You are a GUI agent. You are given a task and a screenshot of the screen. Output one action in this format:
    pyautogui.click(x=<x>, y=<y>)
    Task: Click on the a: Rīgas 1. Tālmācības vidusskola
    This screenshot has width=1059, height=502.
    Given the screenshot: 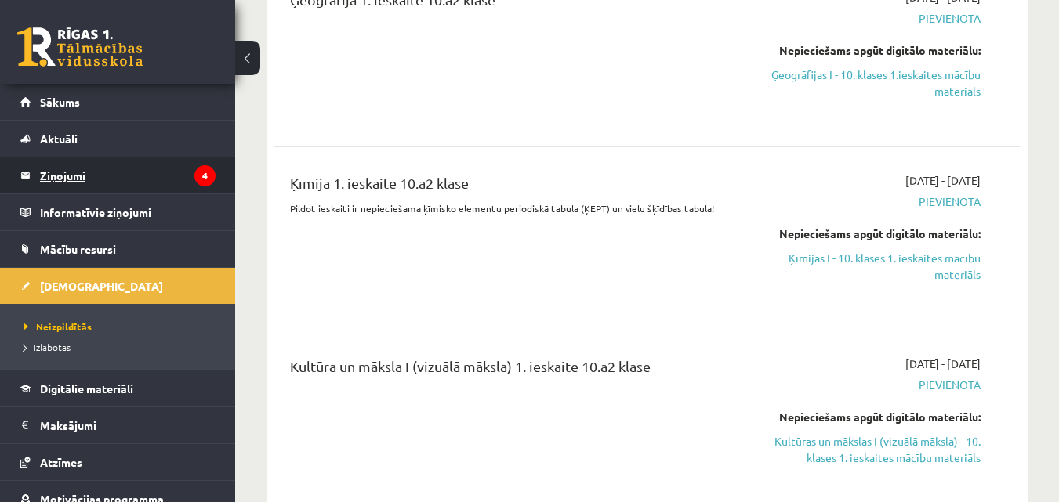 What is the action you would take?
    pyautogui.click(x=80, y=47)
    